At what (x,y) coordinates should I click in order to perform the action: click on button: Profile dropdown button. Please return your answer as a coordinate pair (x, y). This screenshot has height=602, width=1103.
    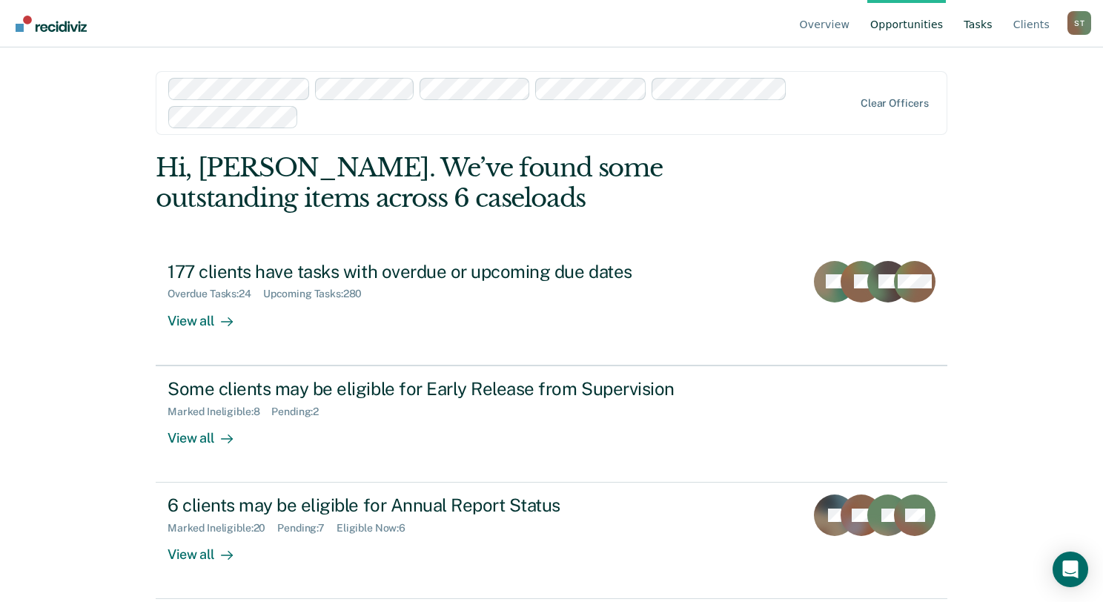
    Looking at the image, I should click on (1079, 23).